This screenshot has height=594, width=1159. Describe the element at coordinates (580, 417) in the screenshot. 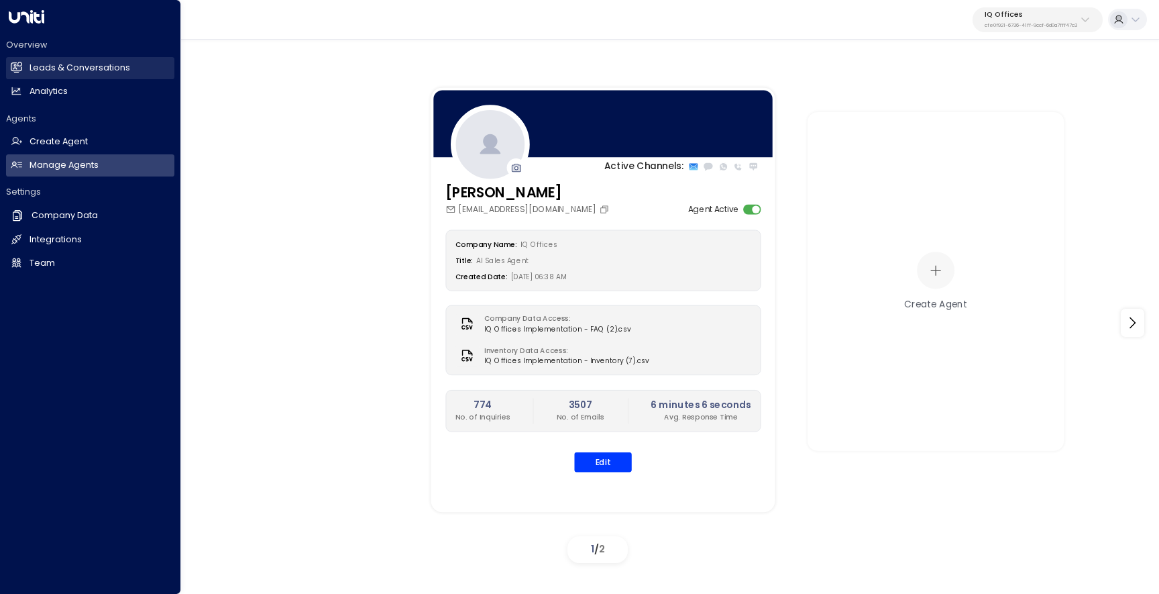

I see `p: No. of Emails` at that location.